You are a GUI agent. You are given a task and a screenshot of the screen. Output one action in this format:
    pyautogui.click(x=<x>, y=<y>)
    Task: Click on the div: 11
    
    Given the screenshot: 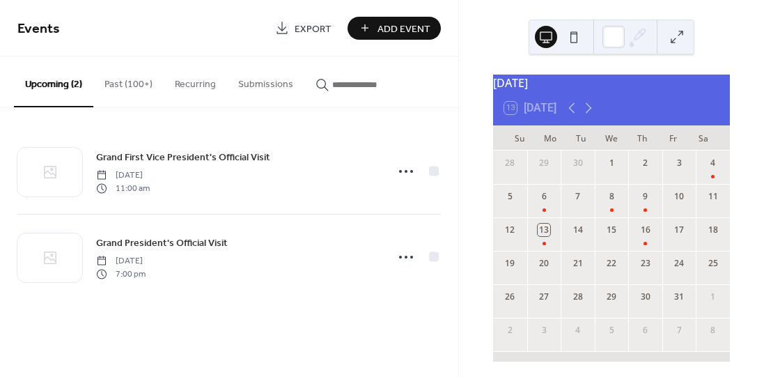 What is the action you would take?
    pyautogui.click(x=713, y=196)
    